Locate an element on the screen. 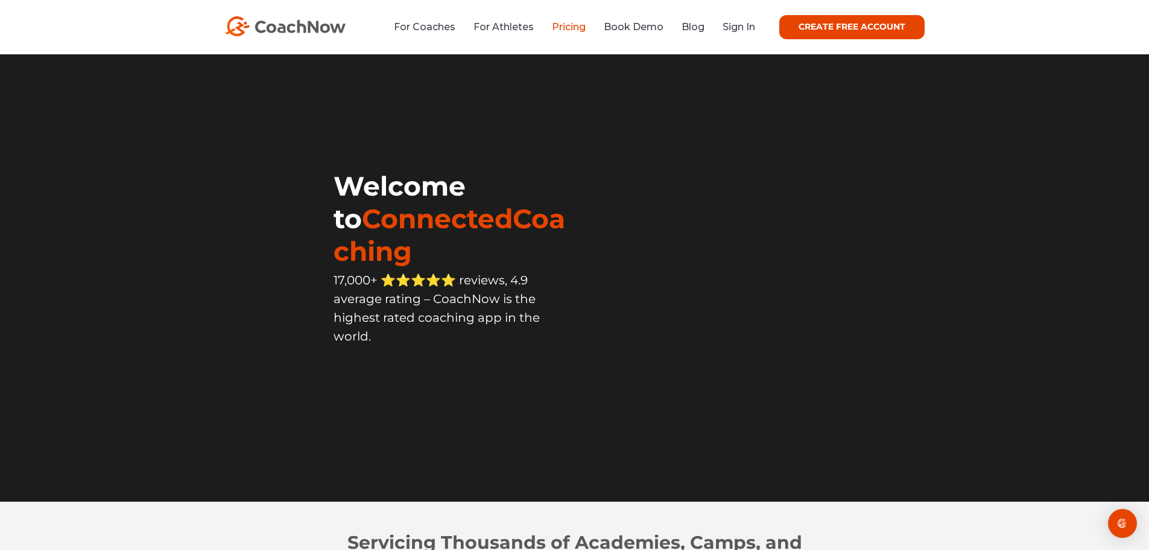  a: Blog is located at coordinates (693, 27).